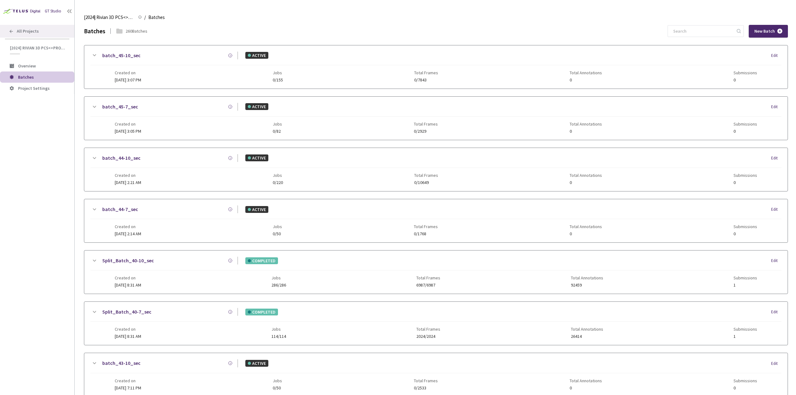 The height and width of the screenshot is (395, 796). Describe the element at coordinates (28, 31) in the screenshot. I see `span: All Projects` at that location.